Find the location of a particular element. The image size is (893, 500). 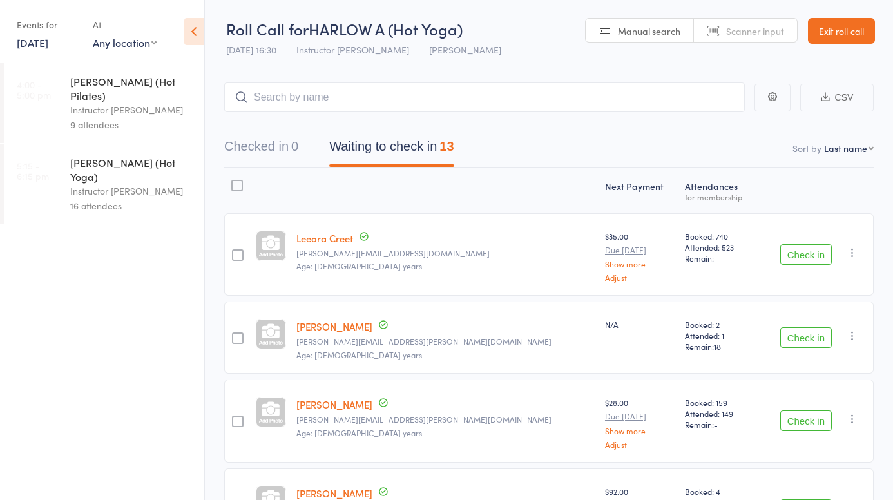

div: 13 is located at coordinates (447, 146).